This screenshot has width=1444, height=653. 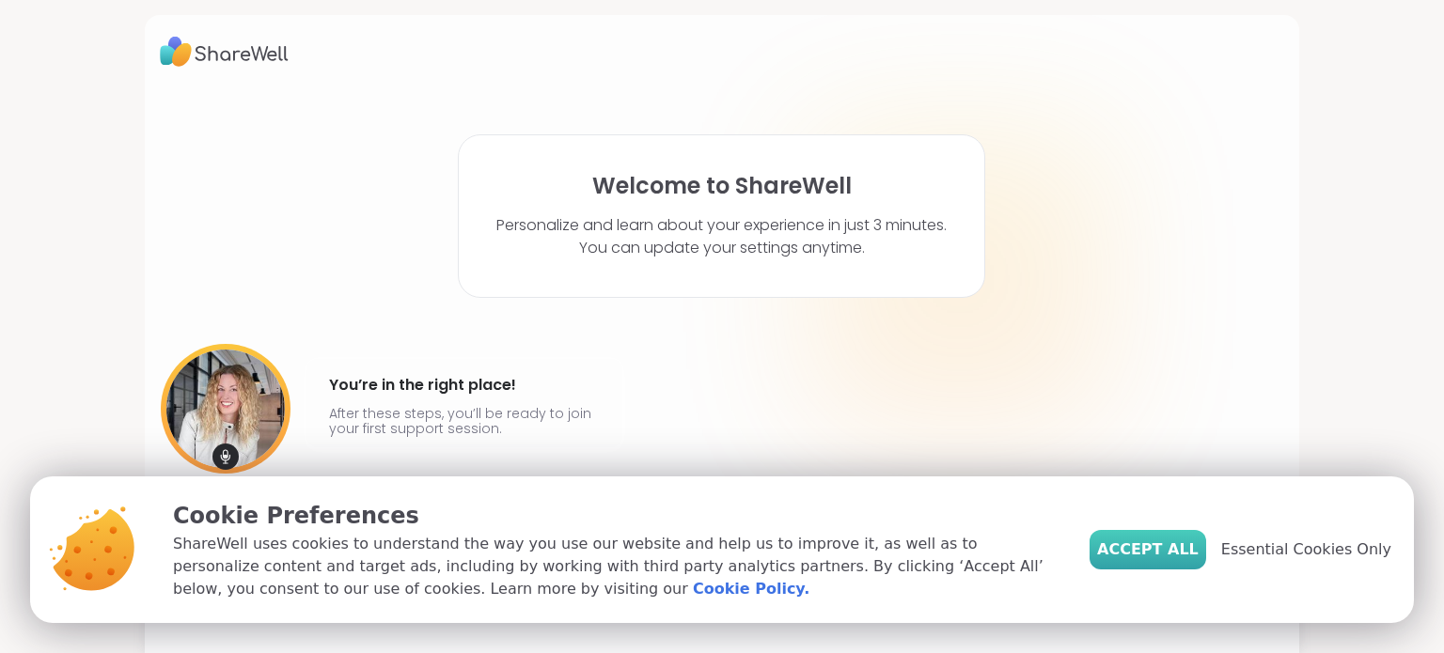 What do you see at coordinates (226, 409) in the screenshot?
I see `img: User image` at bounding box center [226, 409].